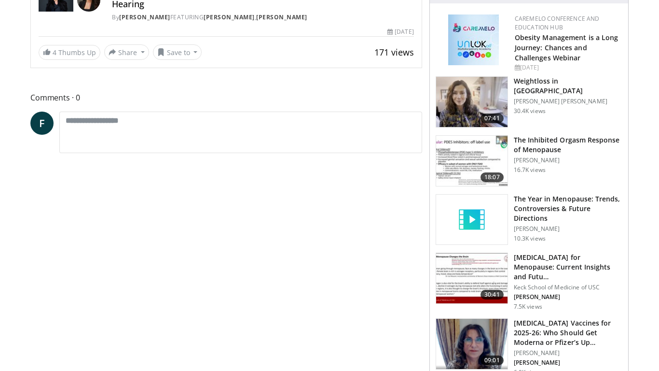 The image size is (659, 371). What do you see at coordinates (568, 145) in the screenshot?
I see `h3: The Inhibited Orgasm Response of Menopause` at bounding box center [568, 145].